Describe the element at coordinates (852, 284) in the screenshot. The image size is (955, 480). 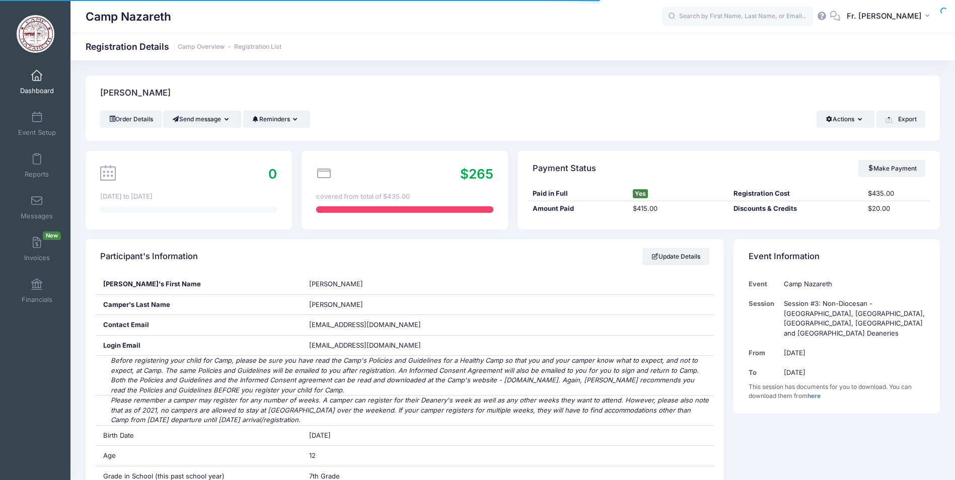
I see `td: Camp Nazareth` at that location.